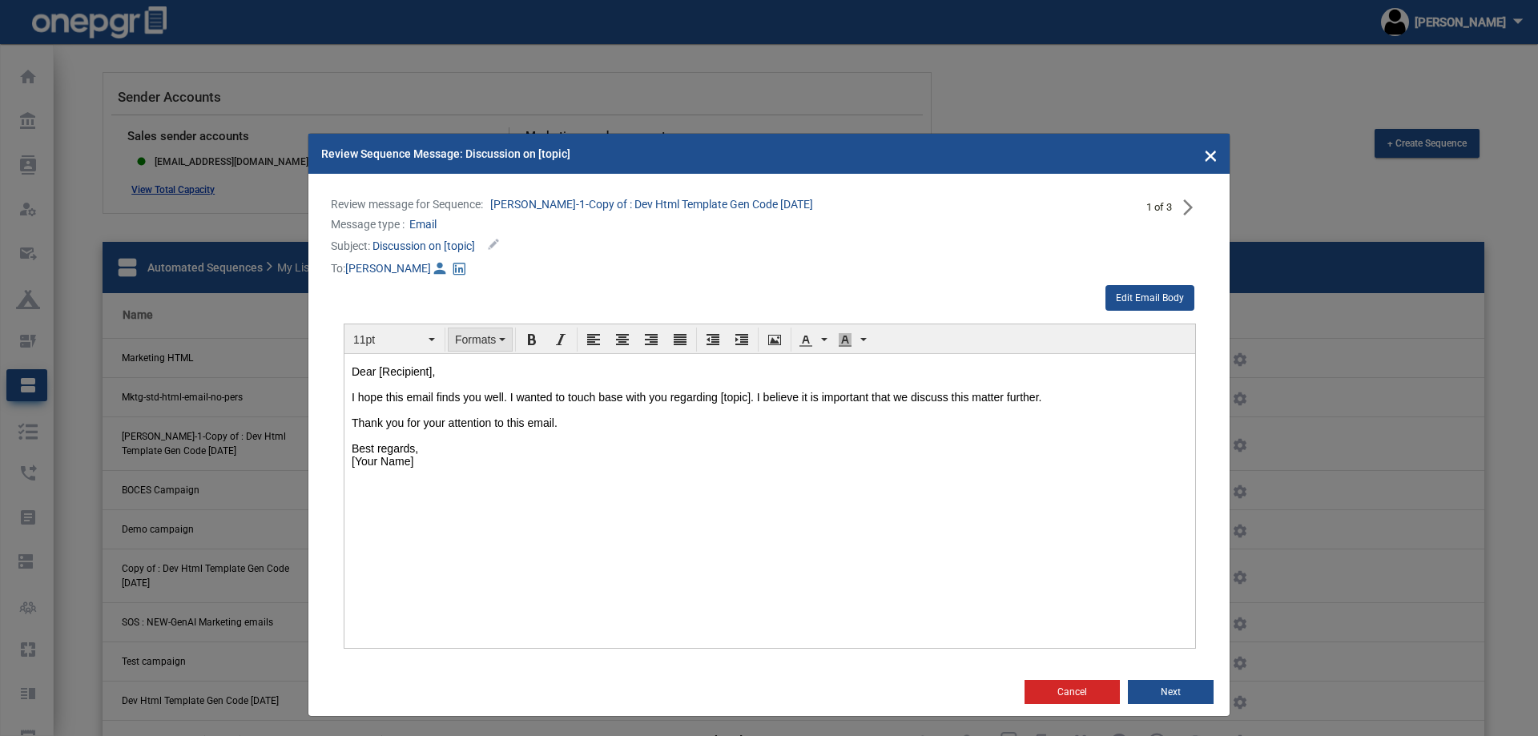 This screenshot has height=736, width=1538. I want to click on mat-toolbar: Review Sequence Message: Discussion on [topic], so click(769, 154).